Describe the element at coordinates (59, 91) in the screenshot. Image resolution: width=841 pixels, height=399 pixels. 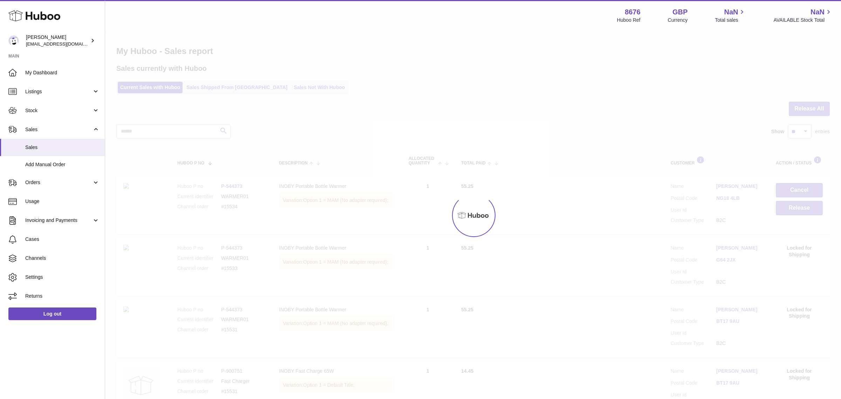
I see `span: Listings` at that location.